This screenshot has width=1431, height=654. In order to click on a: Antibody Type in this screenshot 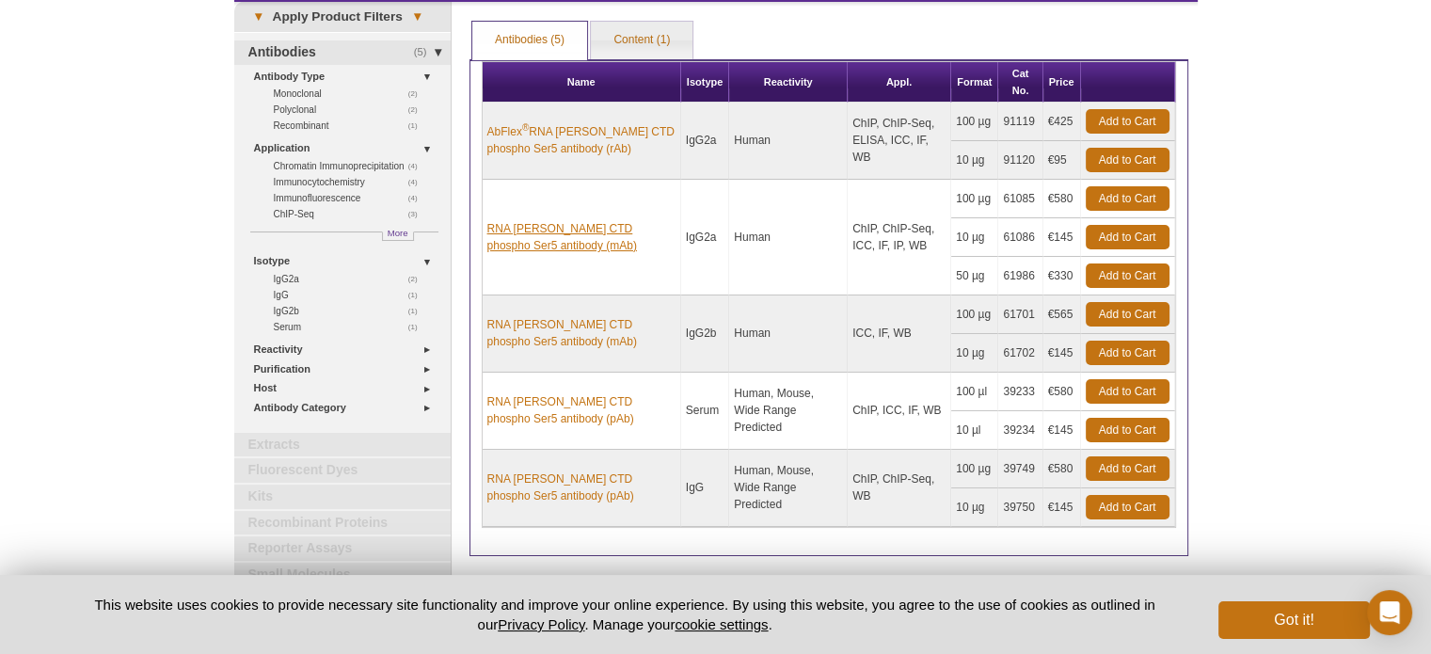, I will do `click(346, 76)`.